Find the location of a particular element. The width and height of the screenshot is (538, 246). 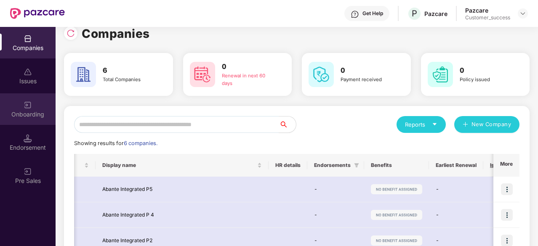

th: Earliest Renewal is located at coordinates (456, 165).